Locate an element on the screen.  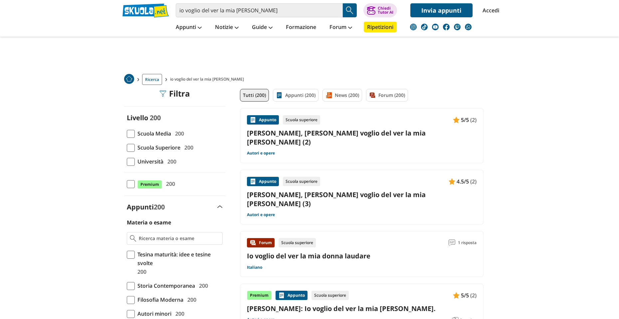
span: Tesina maturità: idee e tesine svolte is located at coordinates (179, 259).